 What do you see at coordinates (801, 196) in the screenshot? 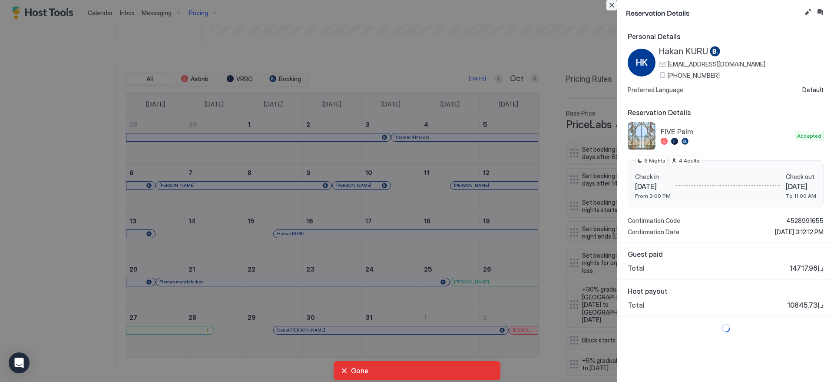
I see `span: To 11:00 AM` at bounding box center [801, 196].